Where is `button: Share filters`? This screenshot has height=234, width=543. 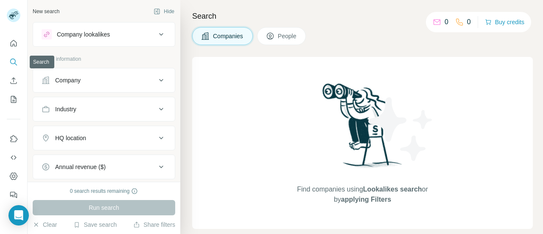 button: Share filters is located at coordinates (154, 224).